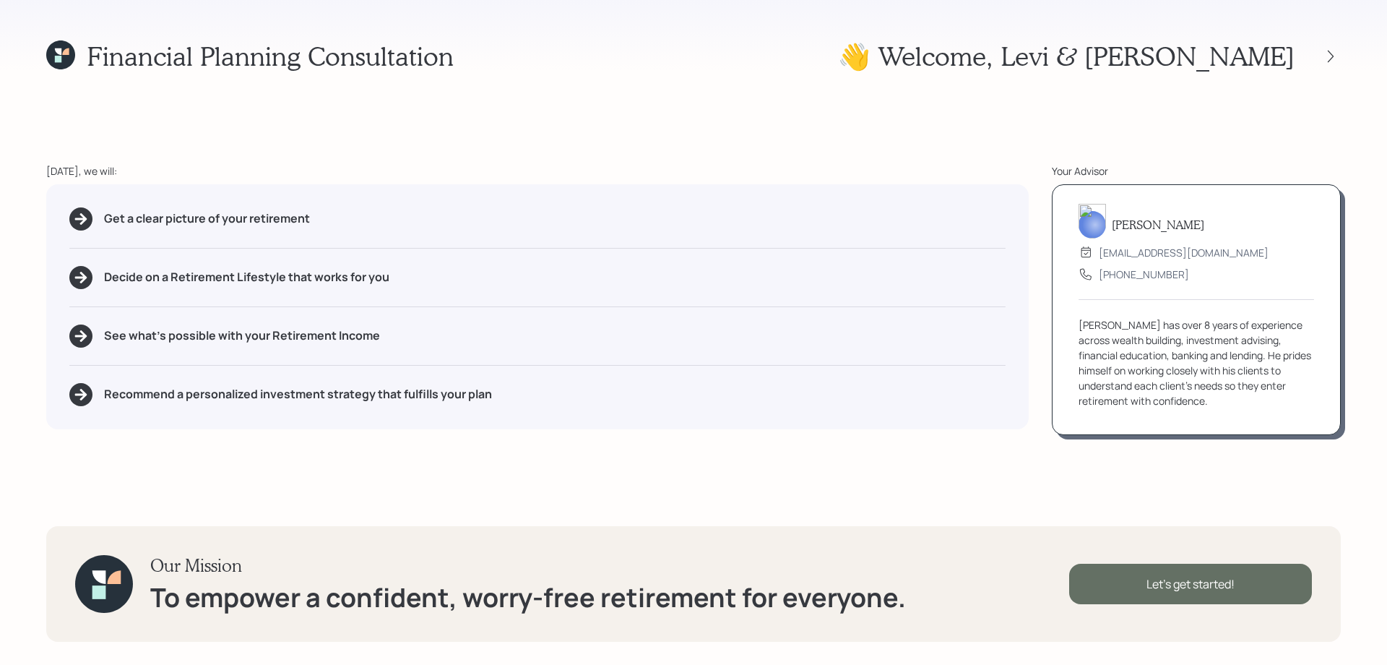  What do you see at coordinates (1092, 221) in the screenshot?
I see `img: james-distasi-headshot.png` at bounding box center [1092, 221].